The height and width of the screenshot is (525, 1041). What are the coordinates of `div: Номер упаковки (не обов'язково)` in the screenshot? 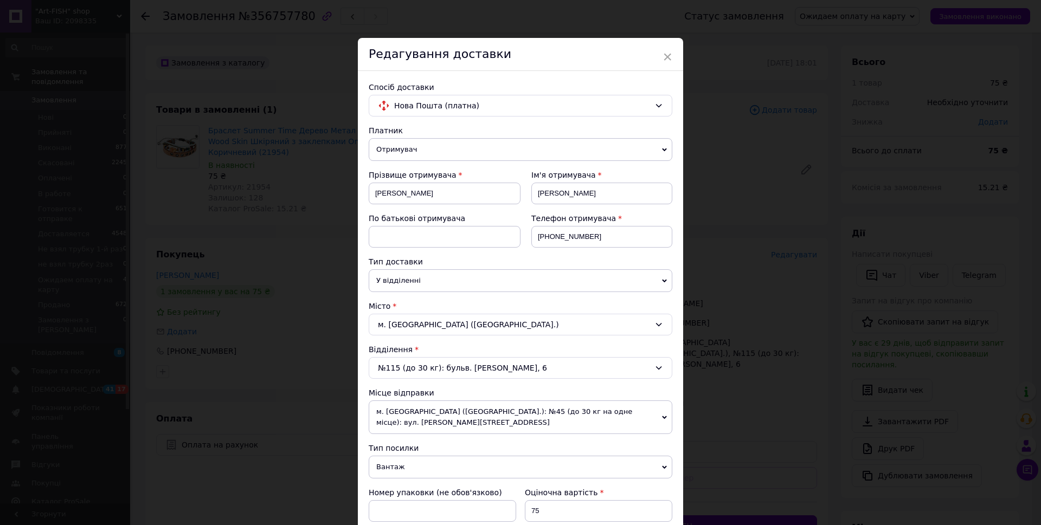 It's located at (442, 493).